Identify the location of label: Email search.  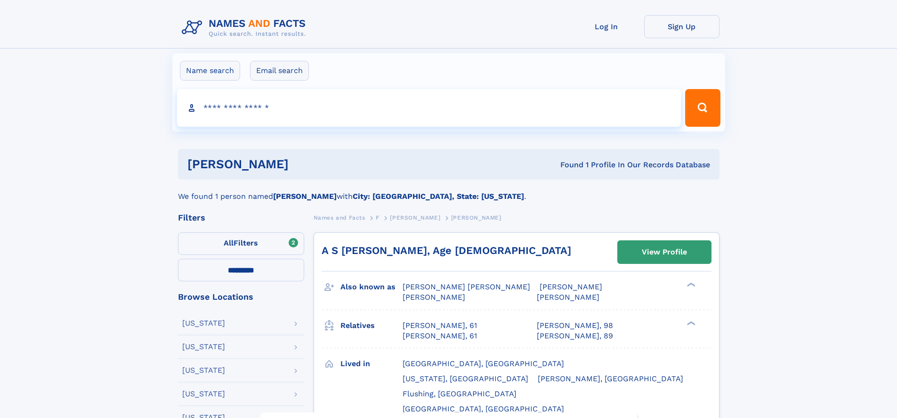
(279, 71).